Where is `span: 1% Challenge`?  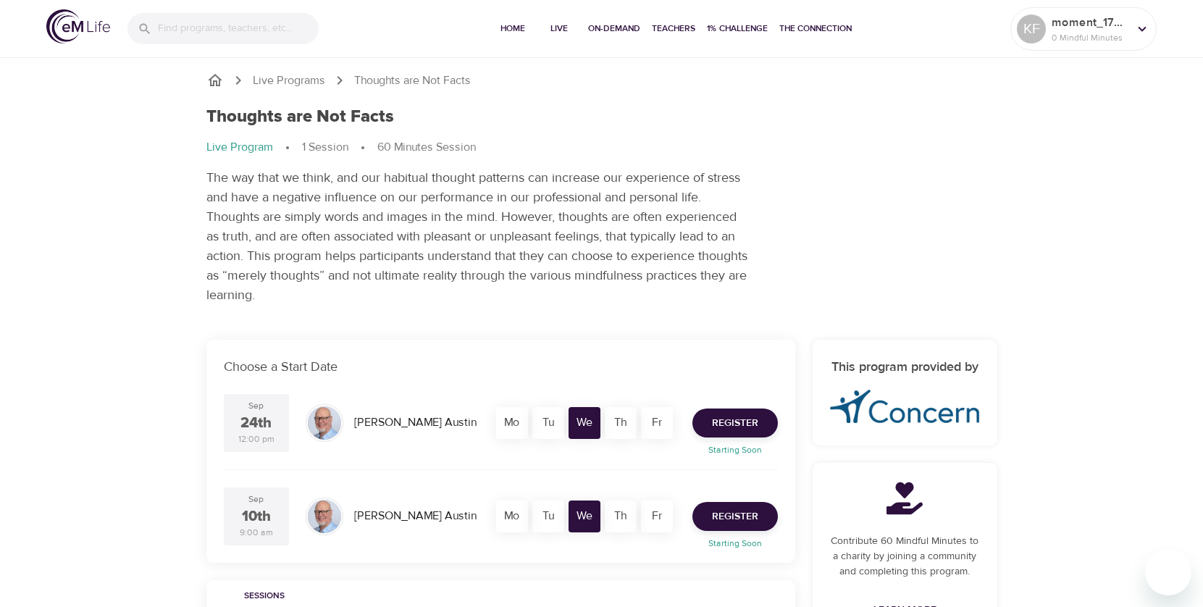 span: 1% Challenge is located at coordinates (737, 28).